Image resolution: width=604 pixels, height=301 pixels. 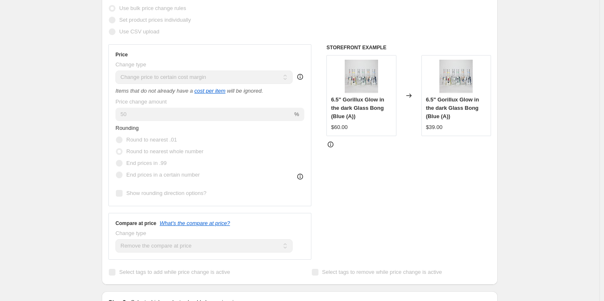 I want to click on i: cost per item, so click(x=210, y=91).